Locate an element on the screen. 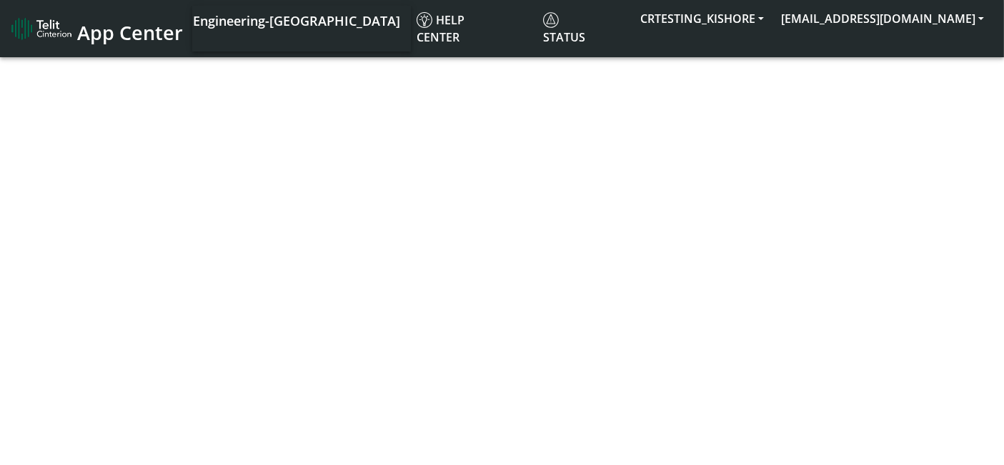  img: status.svg is located at coordinates (551, 20).